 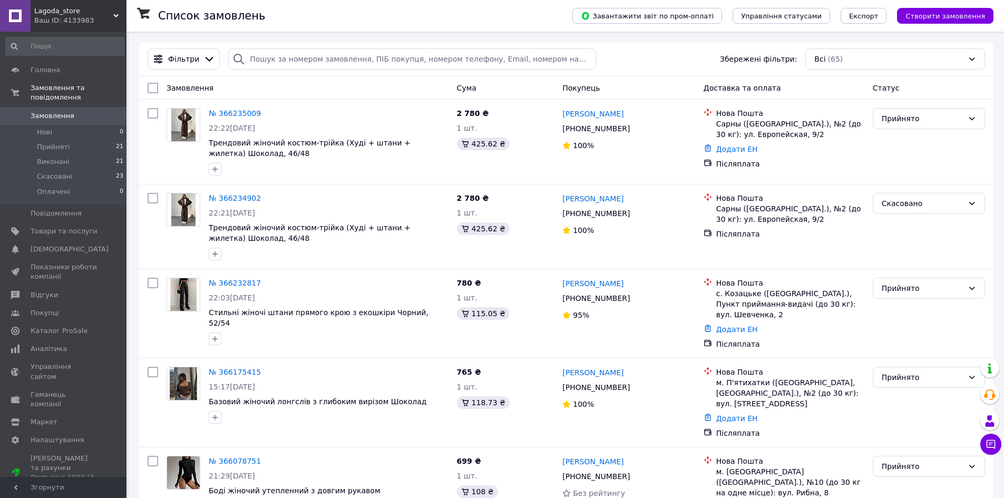 I want to click on span: 2 780 ₴, so click(x=473, y=113).